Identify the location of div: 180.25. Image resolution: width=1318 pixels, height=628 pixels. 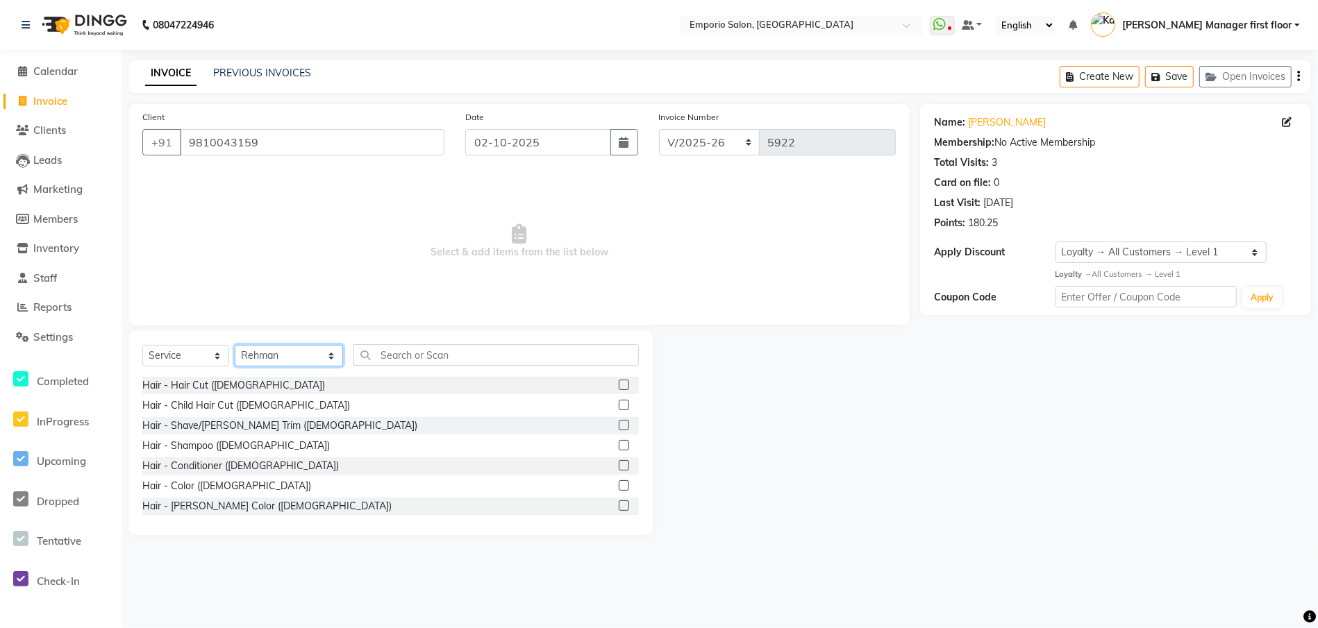
(982, 223).